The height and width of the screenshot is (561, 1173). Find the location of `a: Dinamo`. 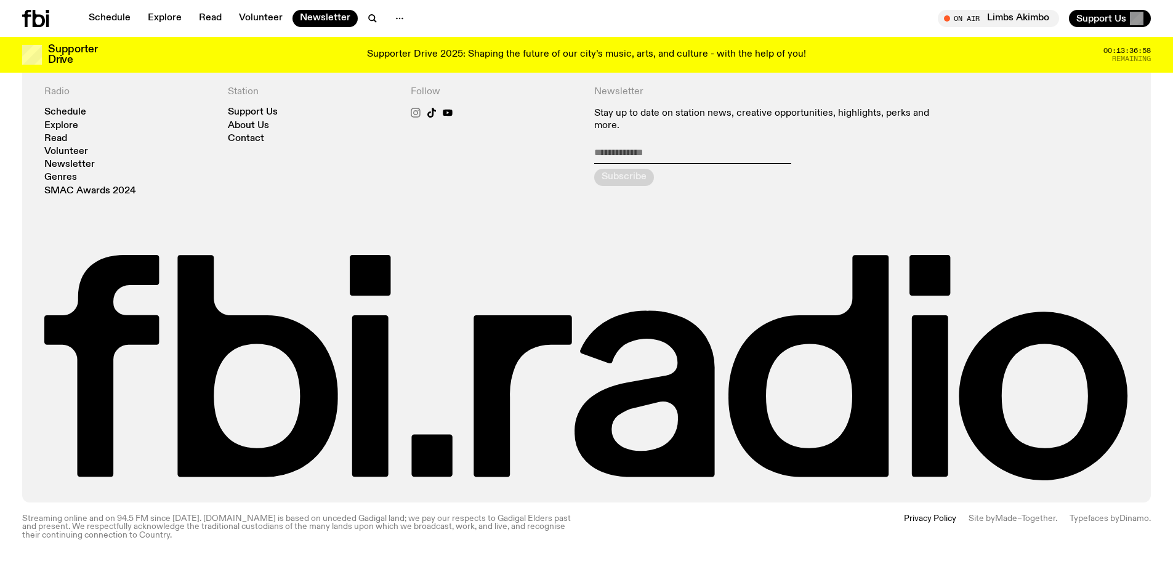

a: Dinamo is located at coordinates (1134, 518).